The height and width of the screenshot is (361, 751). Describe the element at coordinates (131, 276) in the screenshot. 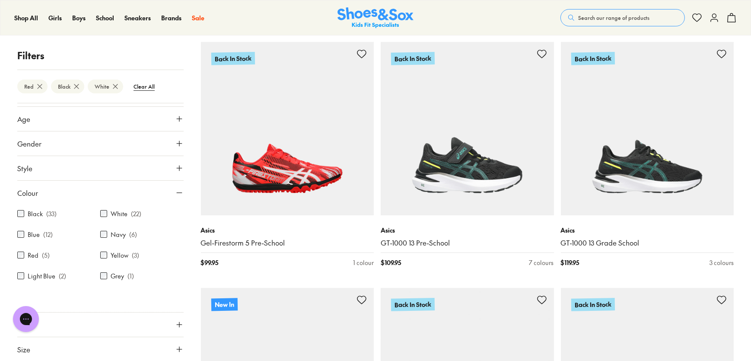

I see `p: ( 1 )` at that location.